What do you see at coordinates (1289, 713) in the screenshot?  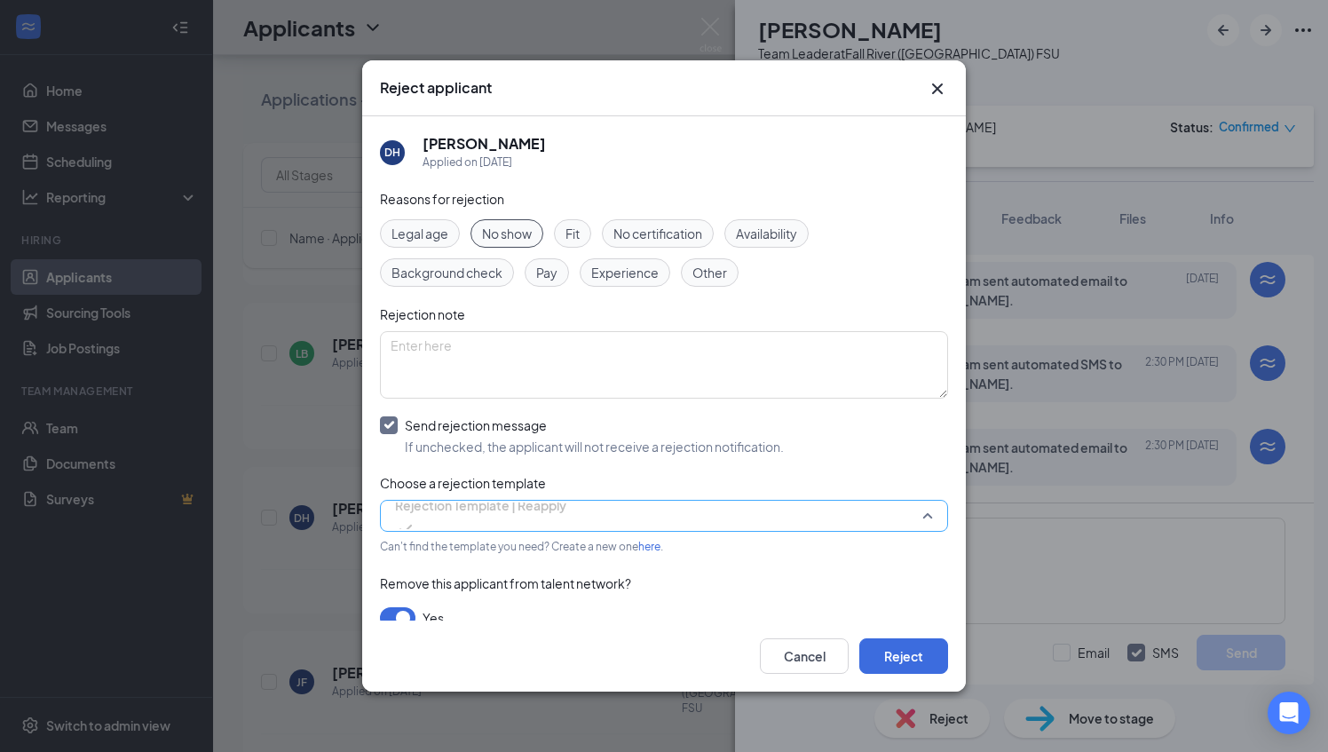 I see `div: Open Intercom Messenger` at bounding box center [1289, 713].